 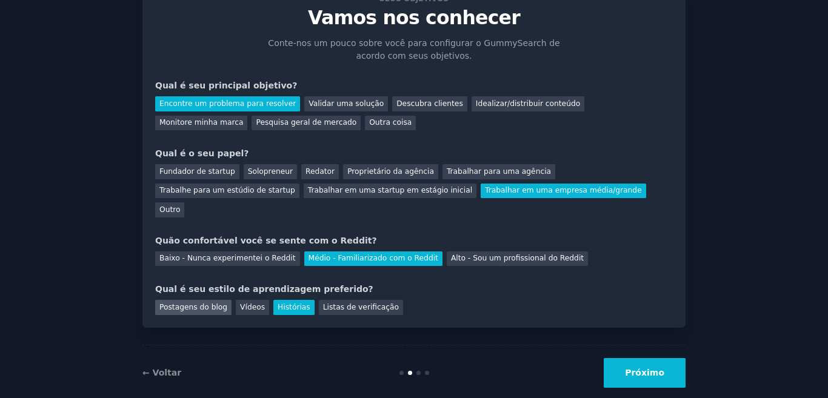 I want to click on font: Trabalhar em uma startup em estágio inicial, so click(x=390, y=190).